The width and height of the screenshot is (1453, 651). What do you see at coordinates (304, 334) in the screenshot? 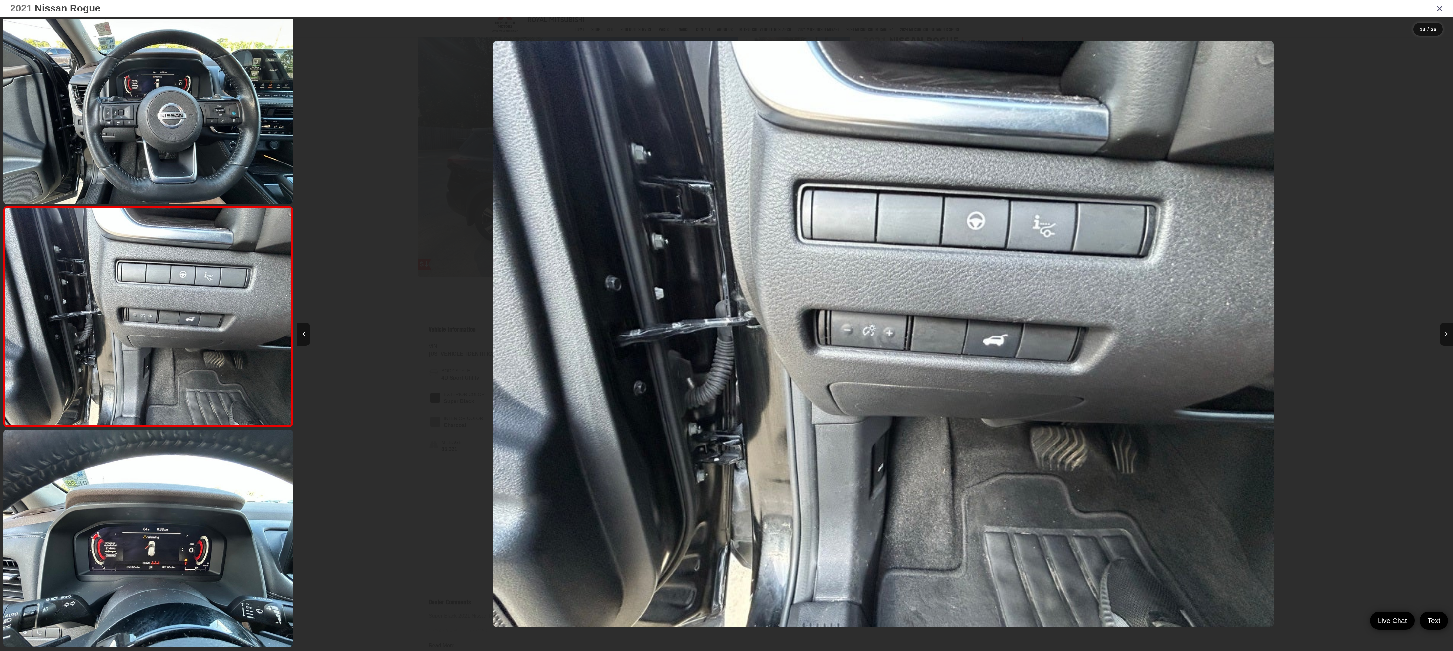
I see `button: Previous image` at bounding box center [304, 334].